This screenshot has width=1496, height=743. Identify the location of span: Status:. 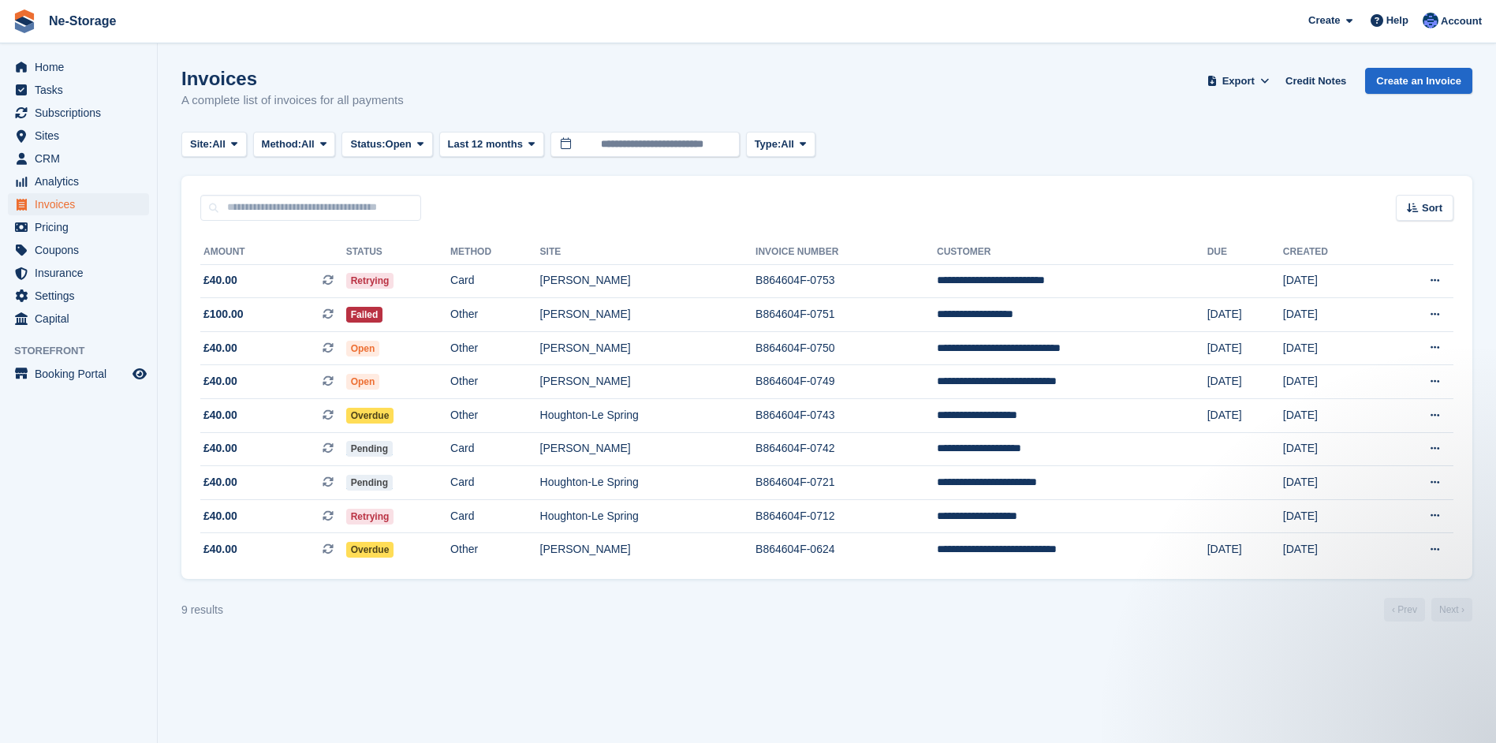
(367, 144).